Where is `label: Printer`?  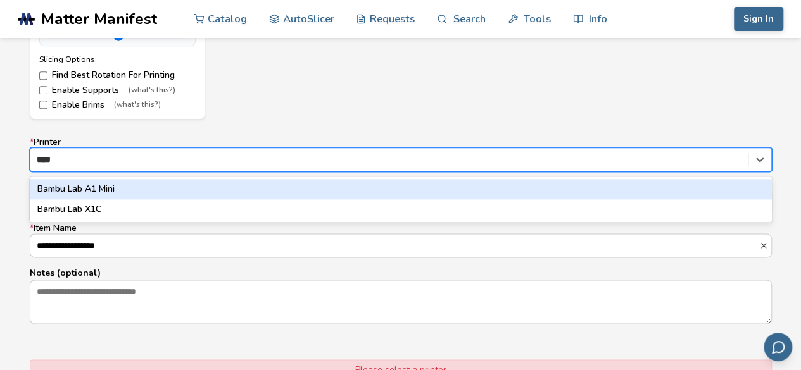 label: Printer is located at coordinates (401, 154).